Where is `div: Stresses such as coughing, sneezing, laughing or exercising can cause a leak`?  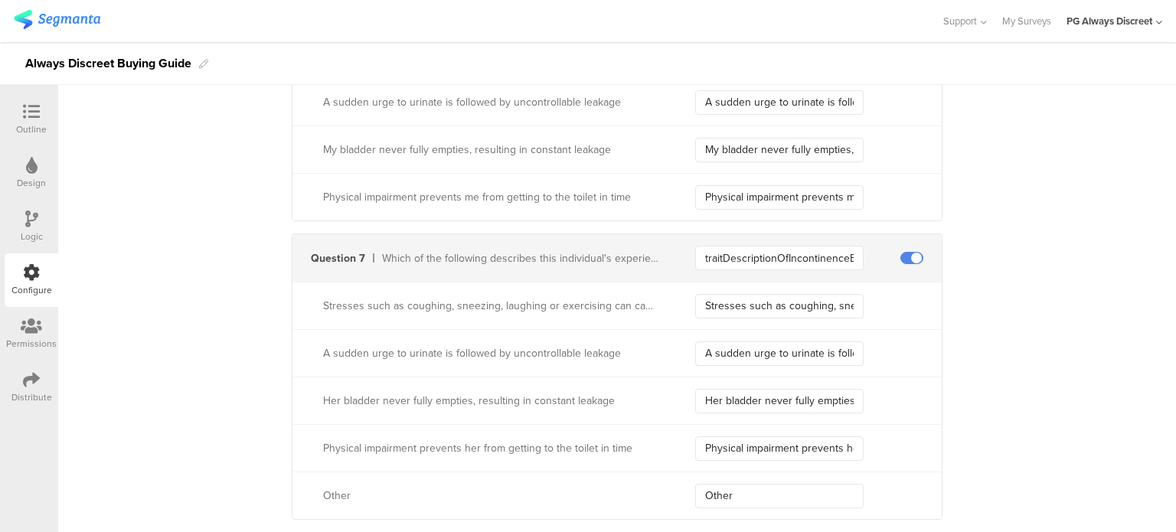
div: Stresses such as coughing, sneezing, laughing or exercising can cause a leak is located at coordinates (491, 305).